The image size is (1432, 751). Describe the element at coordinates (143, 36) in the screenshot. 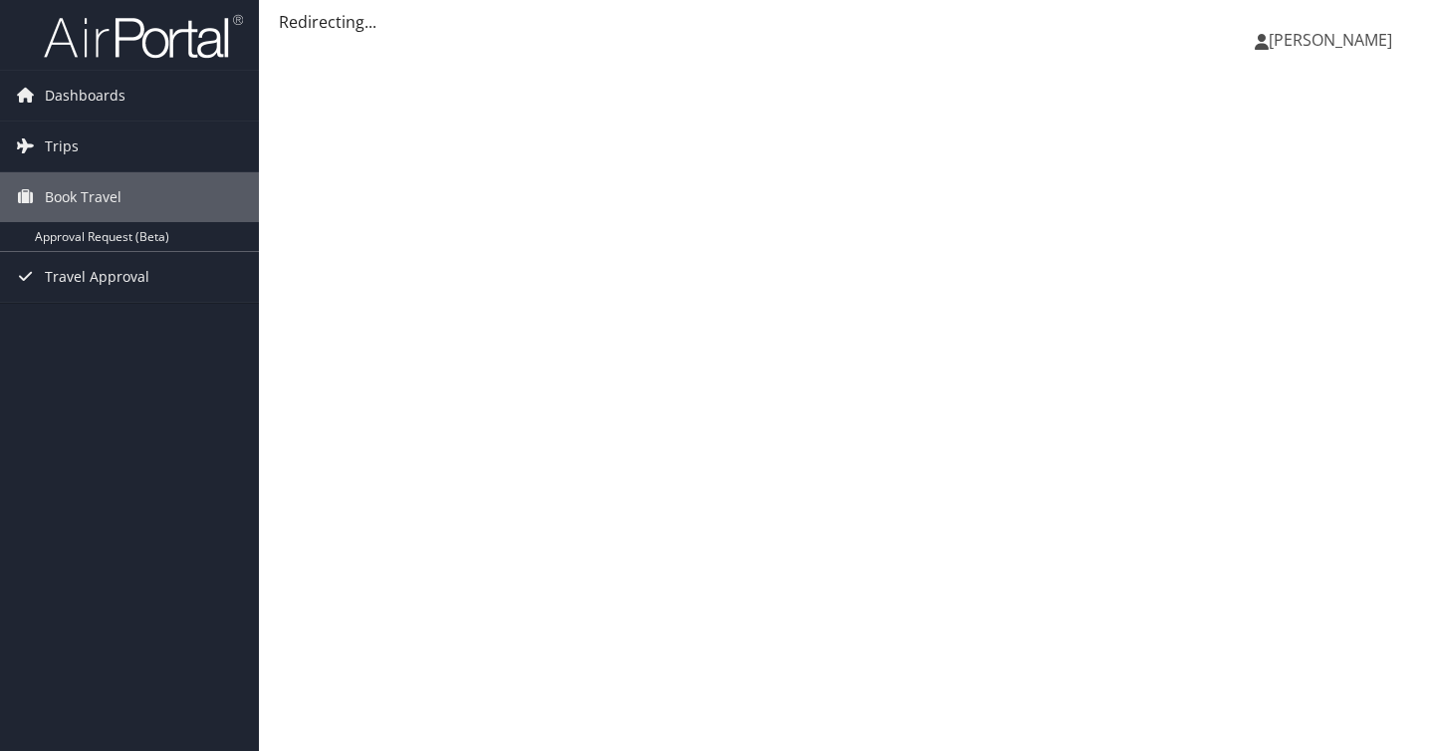

I see `img: airportal-logo.png` at that location.